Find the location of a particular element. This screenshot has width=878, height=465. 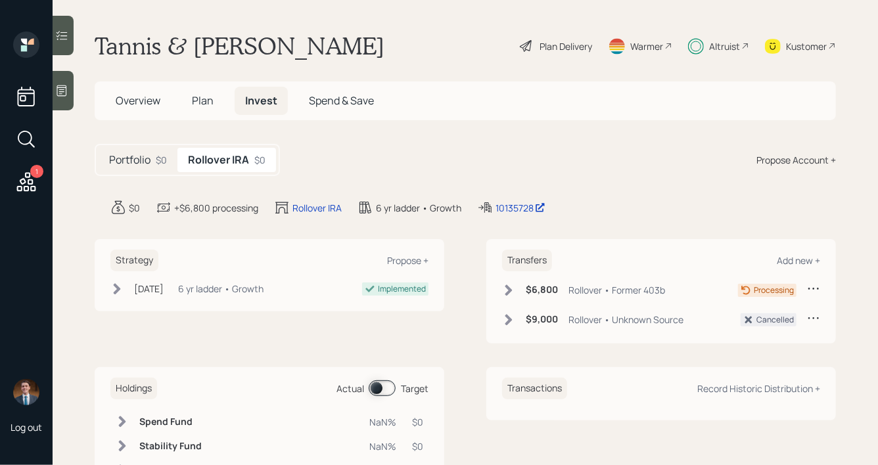

h6: Strategy is located at coordinates (134, 260).